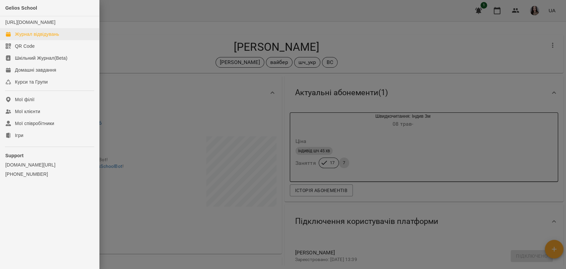  Describe the element at coordinates (49, 155) in the screenshot. I see `p: Support` at that location.